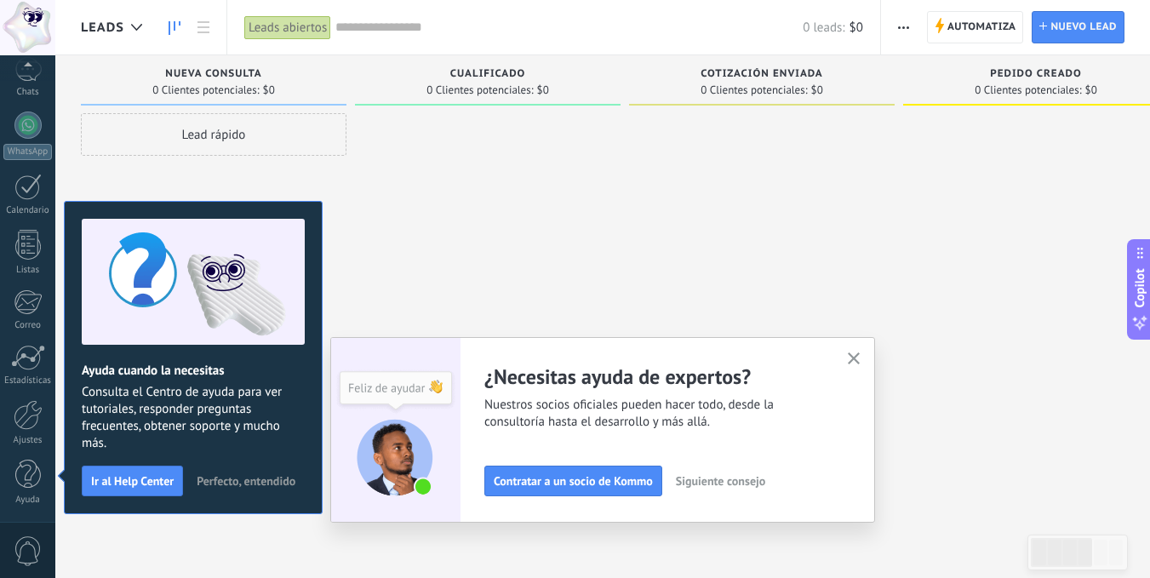 This screenshot has height=578, width=1150. What do you see at coordinates (573, 481) in the screenshot?
I see `button: Contratar a un socio de Kommo` at bounding box center [573, 481].